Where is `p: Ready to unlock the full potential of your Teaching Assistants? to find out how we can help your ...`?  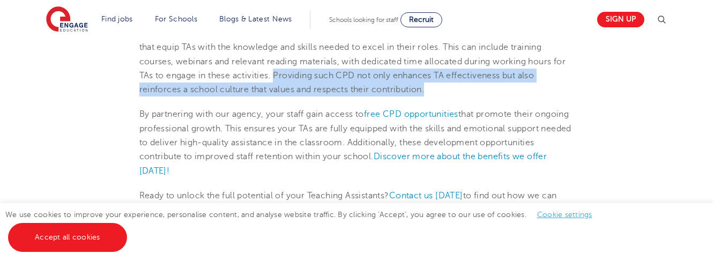
p: Ready to unlock the full potential of your Teaching Assistants? to find out how we can help your ... is located at coordinates (357, 202).